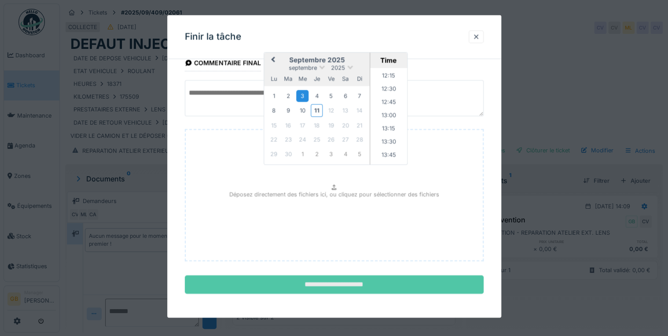 The width and height of the screenshot is (668, 336). I want to click on li: 12:45, so click(389, 103).